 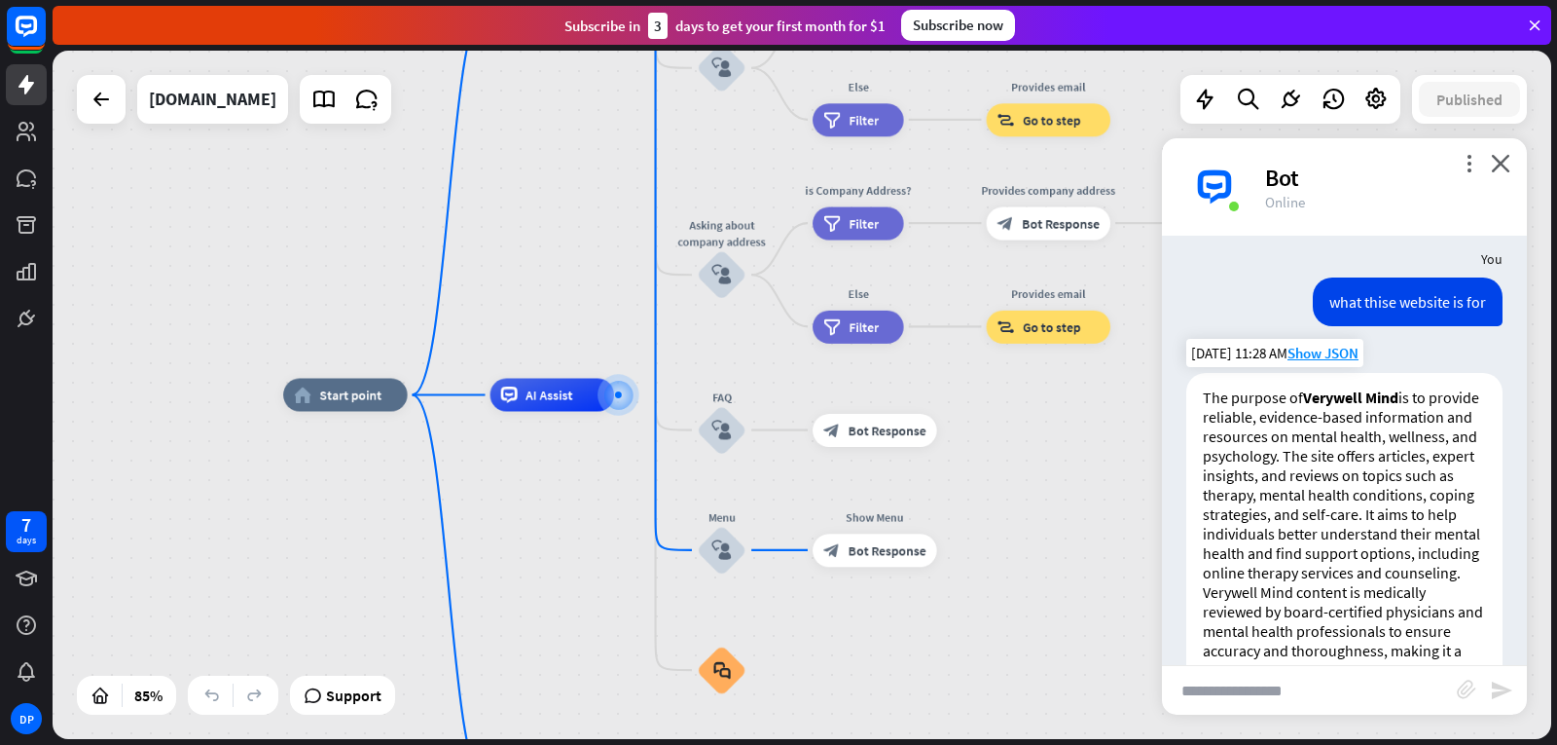 What do you see at coordinates (1469, 163) in the screenshot?
I see `i: more_vert` at bounding box center [1469, 163].